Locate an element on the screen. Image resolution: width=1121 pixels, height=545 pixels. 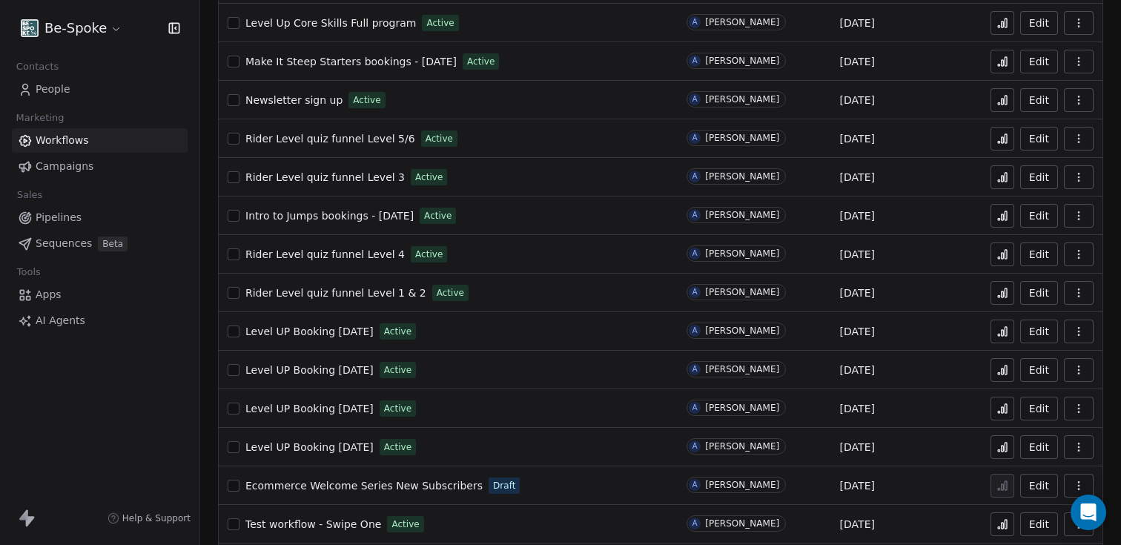
a: Newsletter sign up is located at coordinates (293, 100).